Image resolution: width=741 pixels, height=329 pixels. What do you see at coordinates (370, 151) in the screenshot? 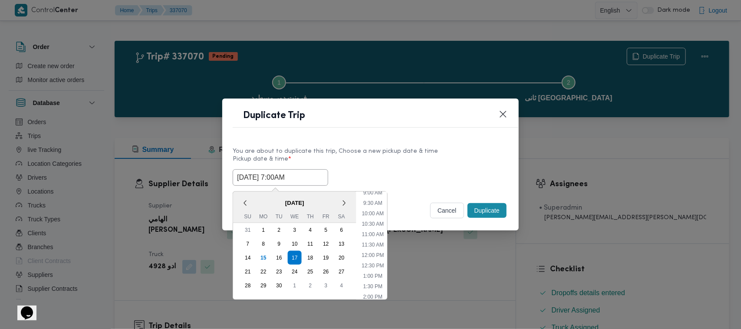
I see `div: You are about to duplicate this trip, Choose a new pickup date & time` at bounding box center [370, 151].